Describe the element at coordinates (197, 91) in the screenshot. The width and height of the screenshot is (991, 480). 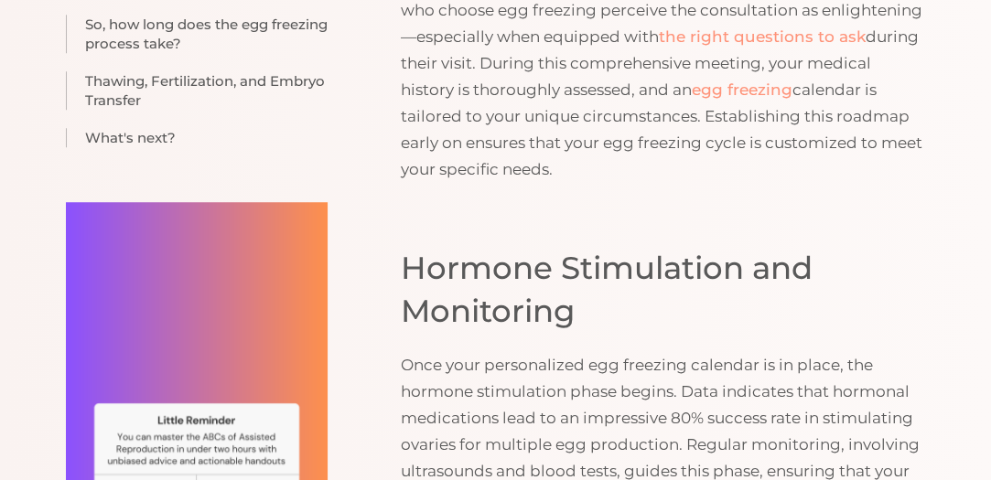
I see `a: Thawing, Fertilization, and Embryo Transfer` at that location.